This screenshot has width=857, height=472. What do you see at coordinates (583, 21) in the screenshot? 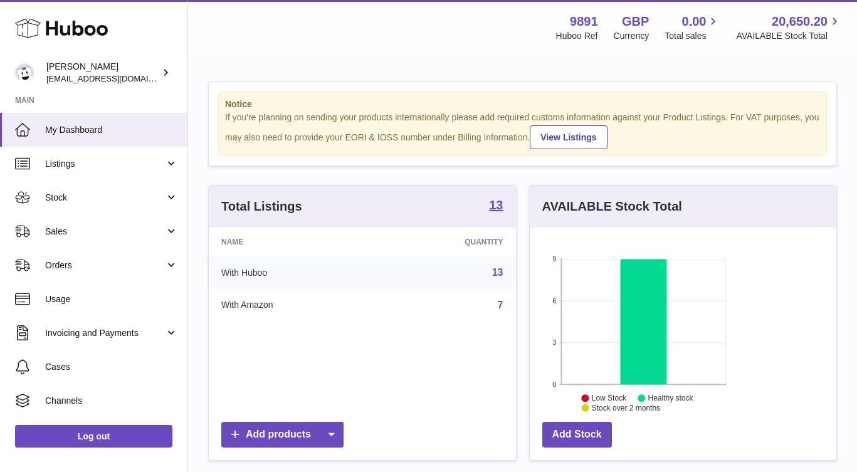
I see `strong: 9891` at bounding box center [583, 21].